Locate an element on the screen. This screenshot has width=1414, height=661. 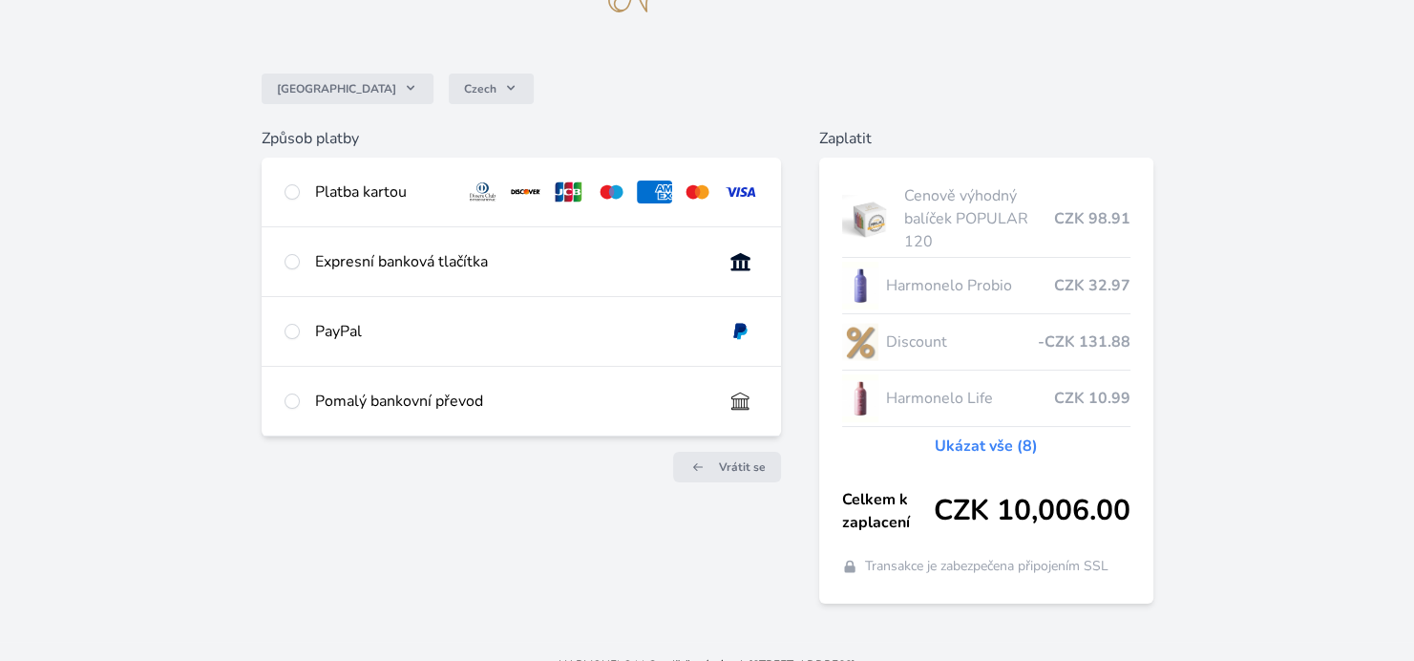
img: jcb.svg is located at coordinates (568, 192).